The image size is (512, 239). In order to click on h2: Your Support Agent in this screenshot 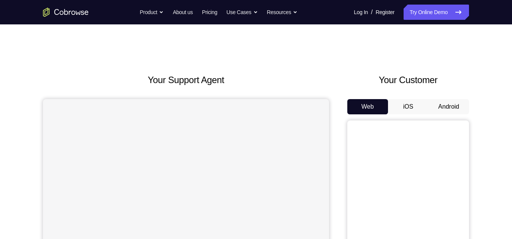, I will do `click(186, 80)`.